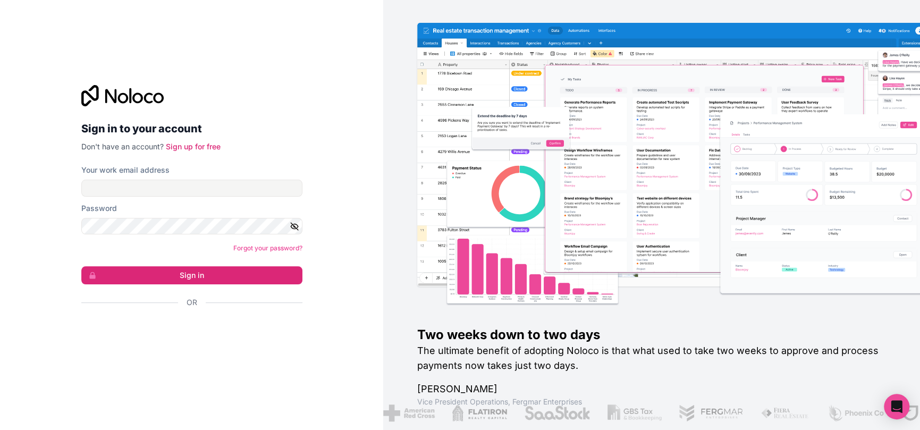 This screenshot has width=920, height=430. I want to click on h1: Two weeks down to two days, so click(651, 335).